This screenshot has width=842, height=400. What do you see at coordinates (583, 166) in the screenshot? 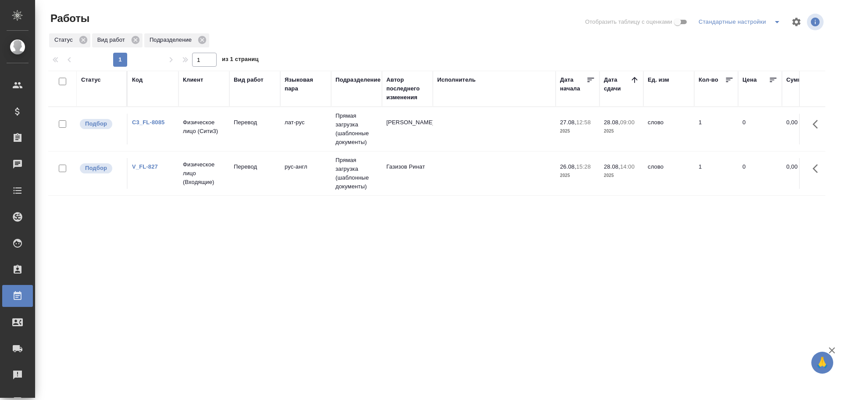
I see `p: 15:28` at bounding box center [583, 166].